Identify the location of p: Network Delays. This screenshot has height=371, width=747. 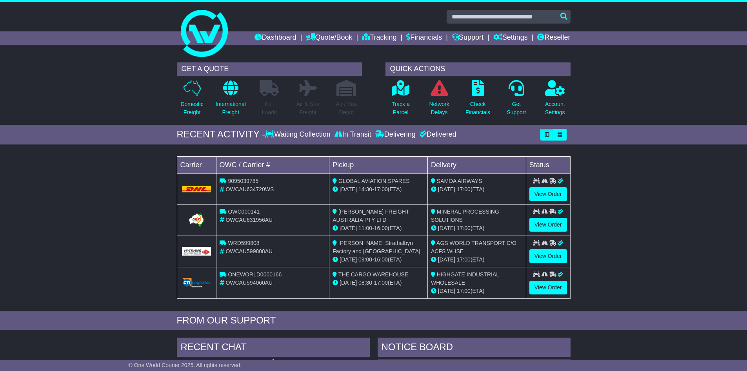
(439, 108).